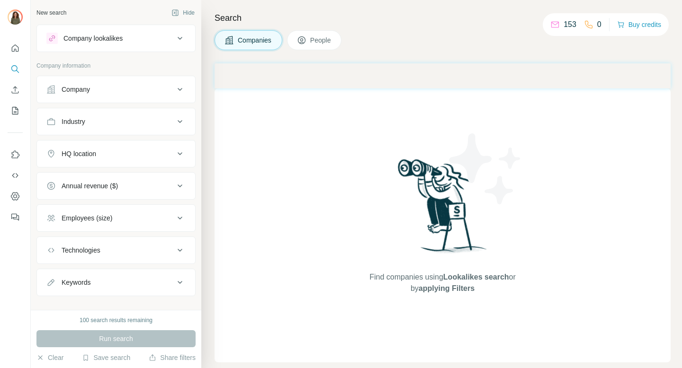  I want to click on div: Technologies, so click(81, 250).